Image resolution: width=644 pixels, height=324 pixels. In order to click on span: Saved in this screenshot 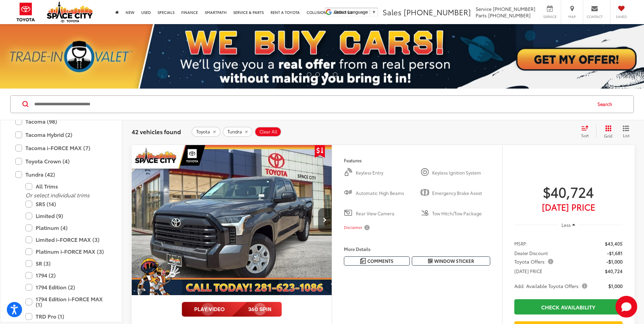, I will do `click(621, 17)`.